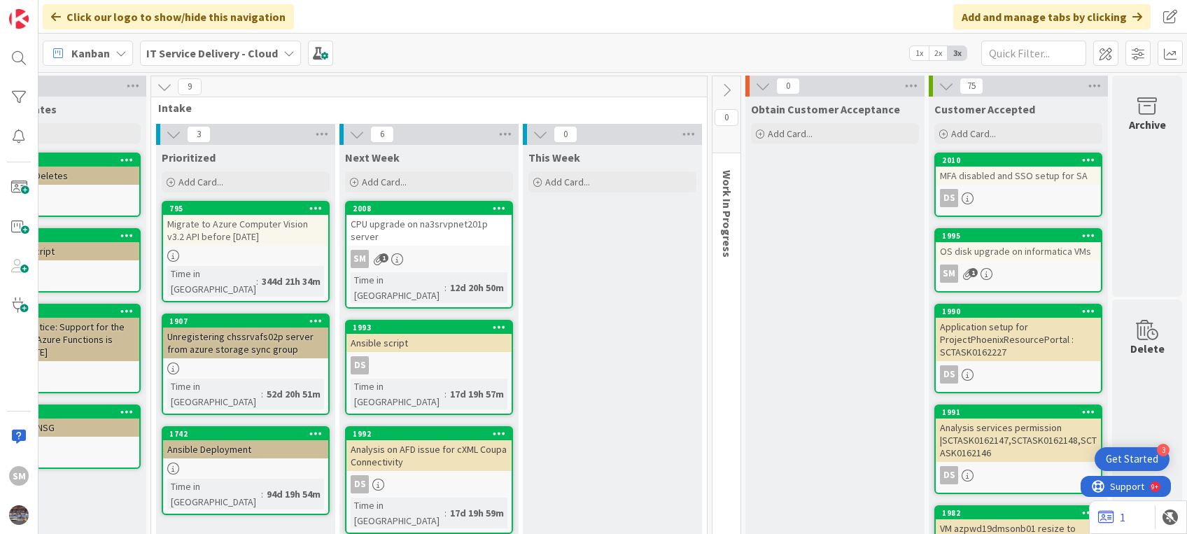 This screenshot has height=534, width=1187. I want to click on span: Customer Accepted, so click(985, 109).